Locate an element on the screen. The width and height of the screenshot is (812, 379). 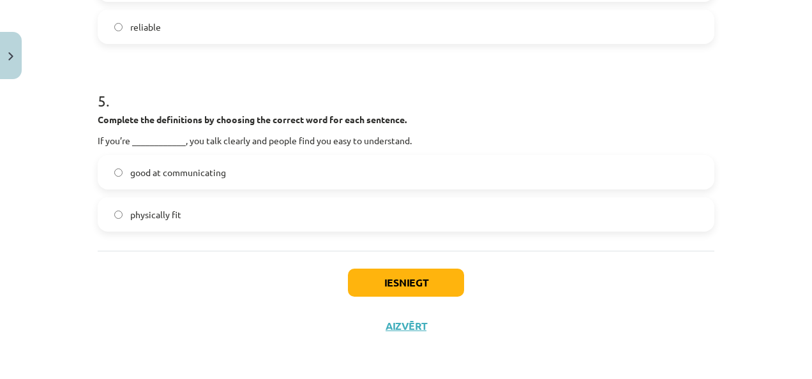
span: physically fit is located at coordinates (156, 215).